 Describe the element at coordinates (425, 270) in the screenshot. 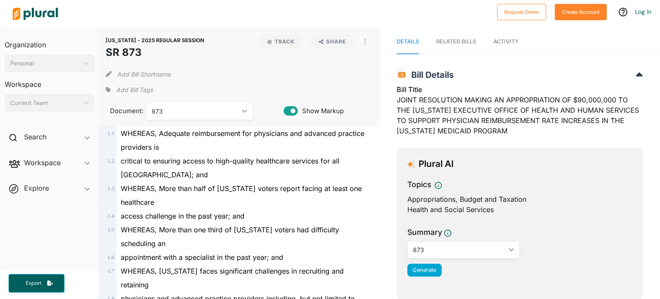

I see `button: Generate` at that location.